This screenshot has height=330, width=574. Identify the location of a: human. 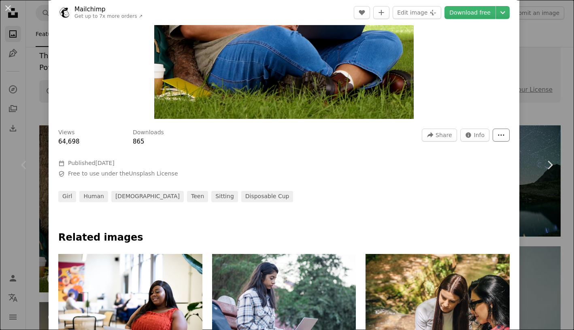
(93, 197).